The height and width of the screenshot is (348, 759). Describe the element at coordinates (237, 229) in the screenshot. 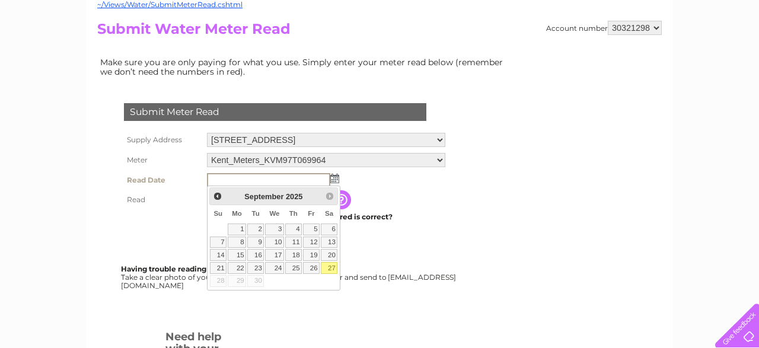

I see `a: 1` at that location.